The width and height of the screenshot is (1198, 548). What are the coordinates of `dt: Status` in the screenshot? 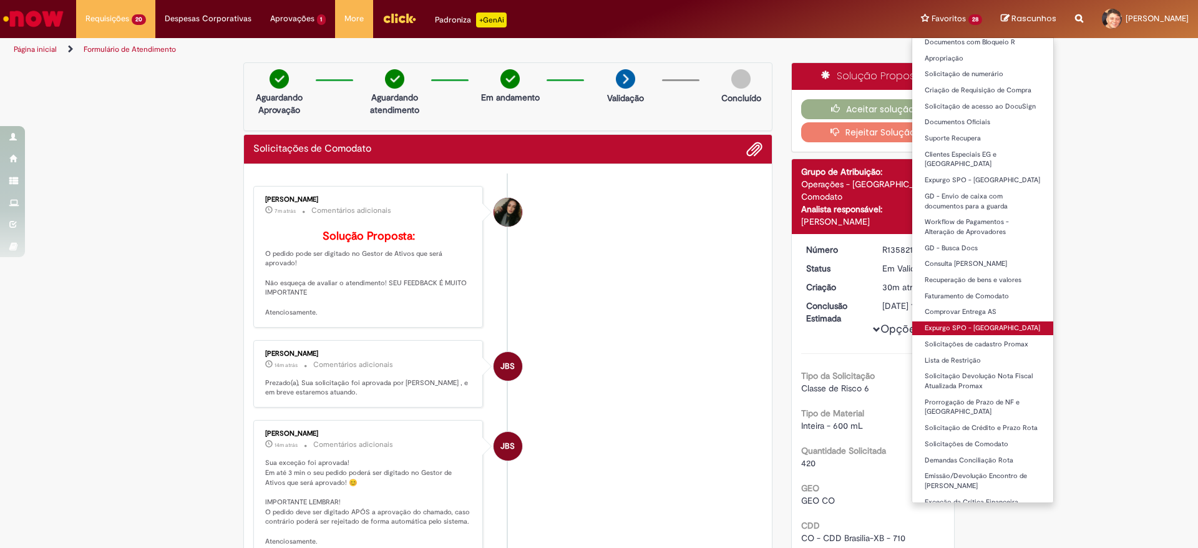 It's located at (835, 268).